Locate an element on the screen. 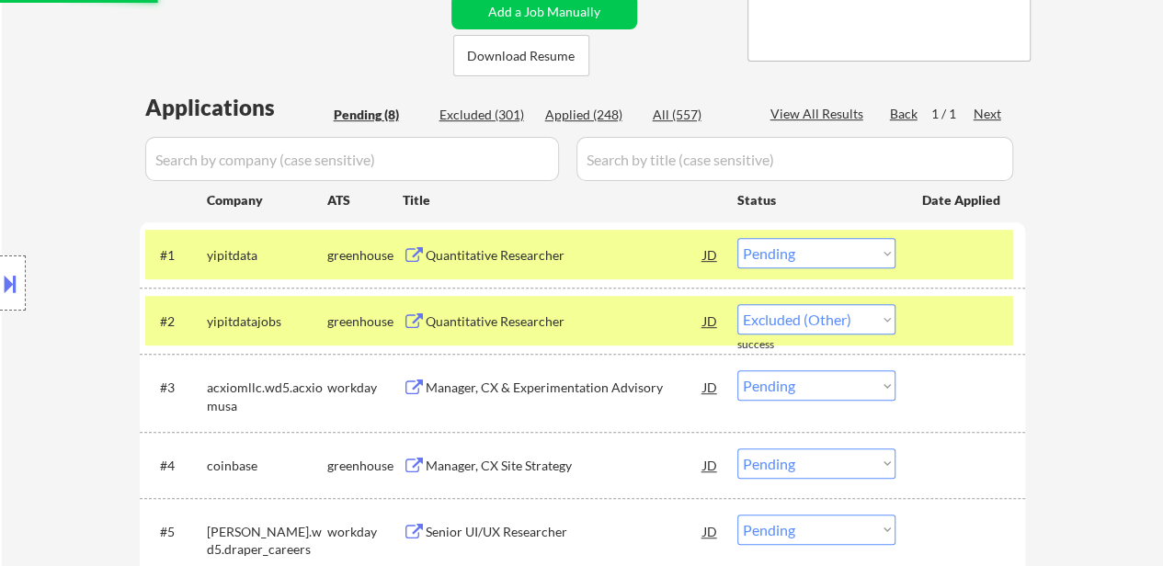 The height and width of the screenshot is (566, 1163). div: Back is located at coordinates (905, 114).